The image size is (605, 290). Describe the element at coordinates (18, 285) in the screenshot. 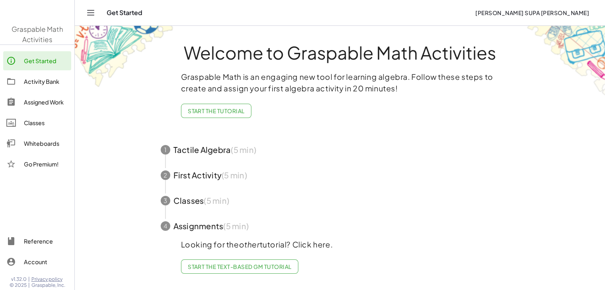

I see `span: © 2025` at that location.